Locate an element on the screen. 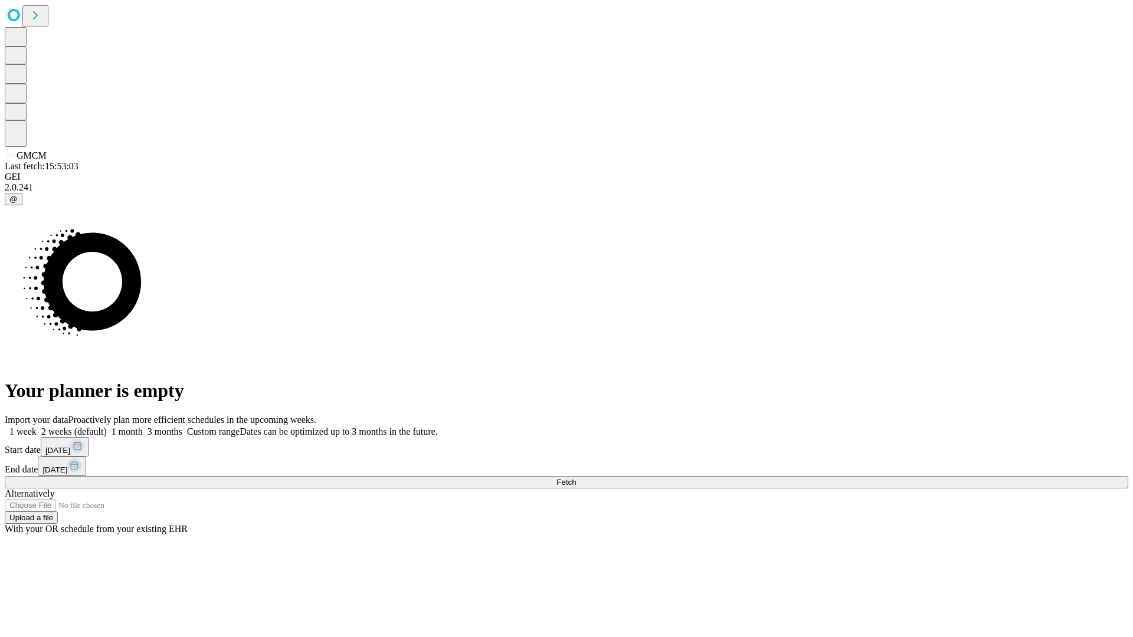  span: 2 weeks (default) is located at coordinates (74, 431).